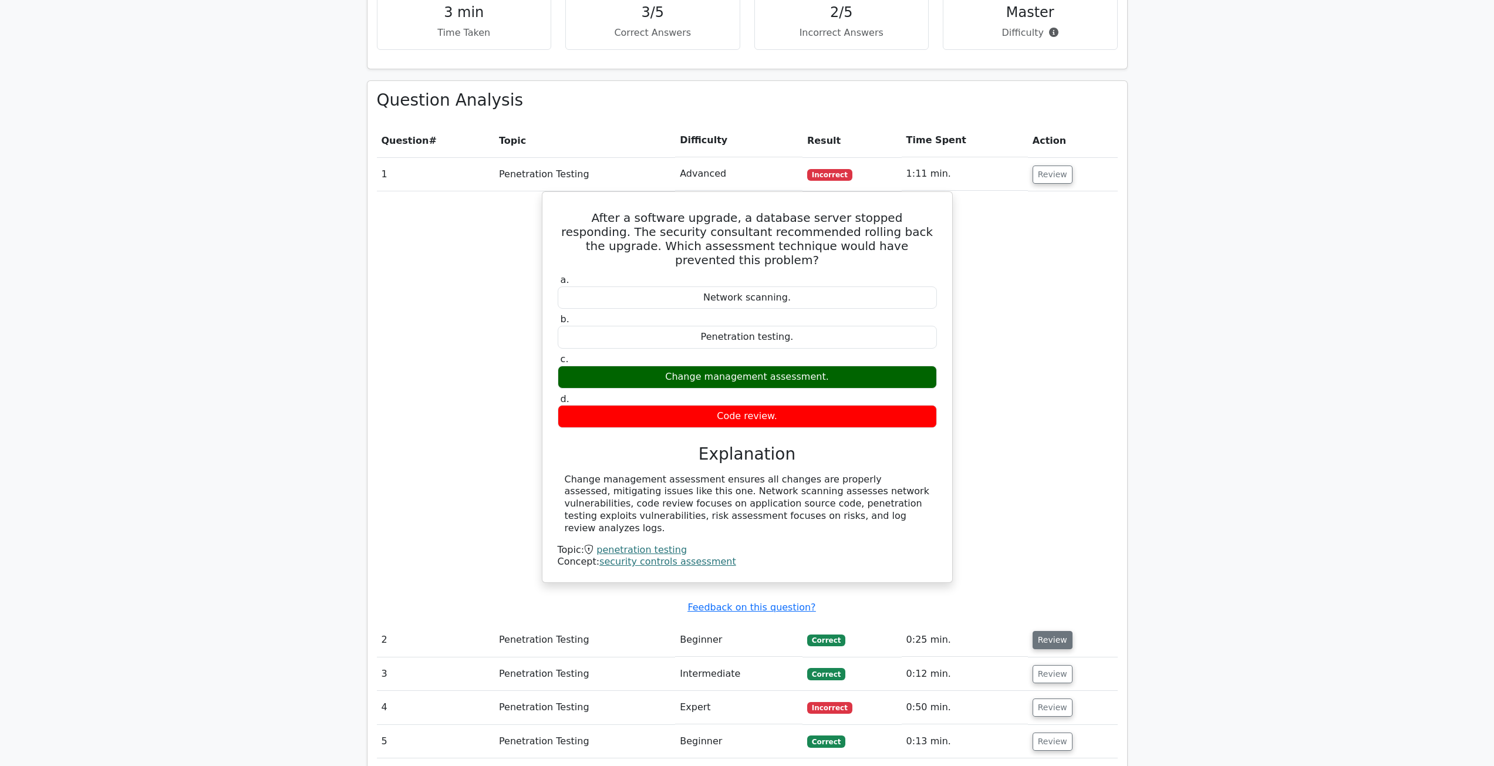 This screenshot has width=1494, height=766. Describe the element at coordinates (565, 359) in the screenshot. I see `span: c.` at that location.